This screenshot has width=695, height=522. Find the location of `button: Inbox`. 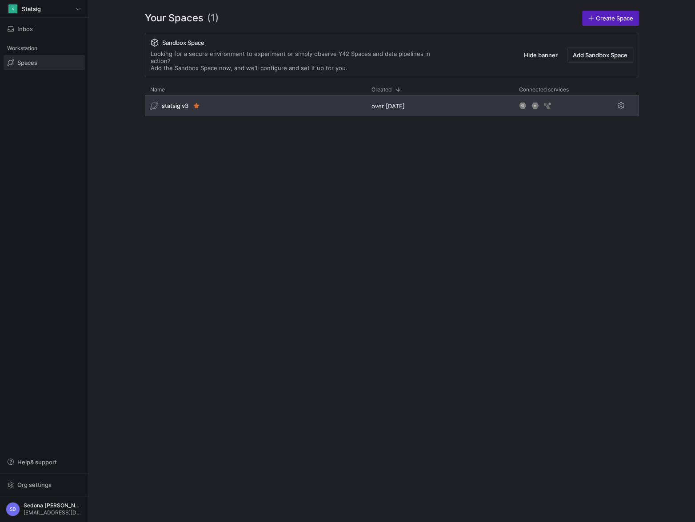

button: Inbox is located at coordinates (44, 29).